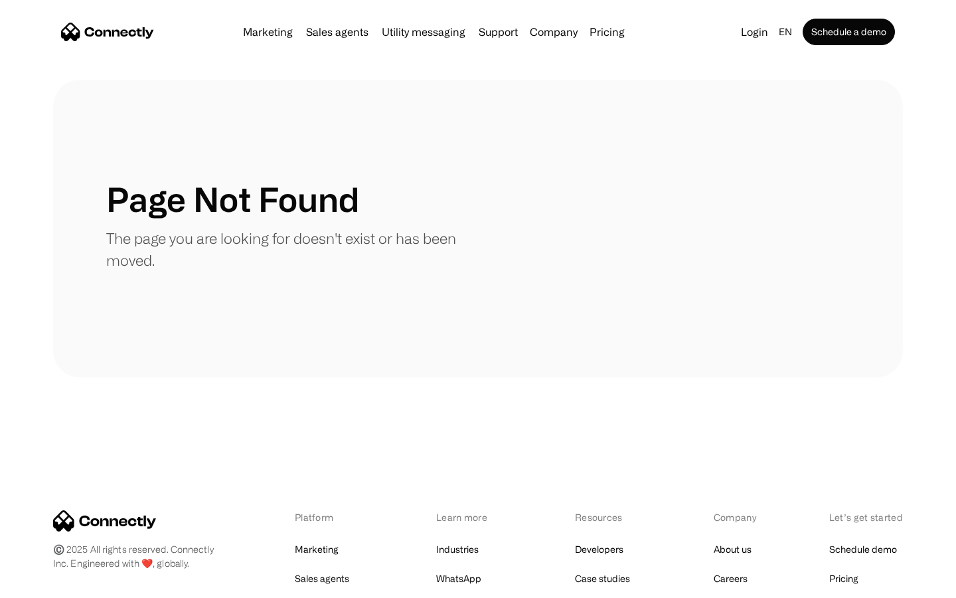 This screenshot has width=956, height=598. Describe the element at coordinates (232, 199) in the screenshot. I see `h1: Page Not Found` at that location.